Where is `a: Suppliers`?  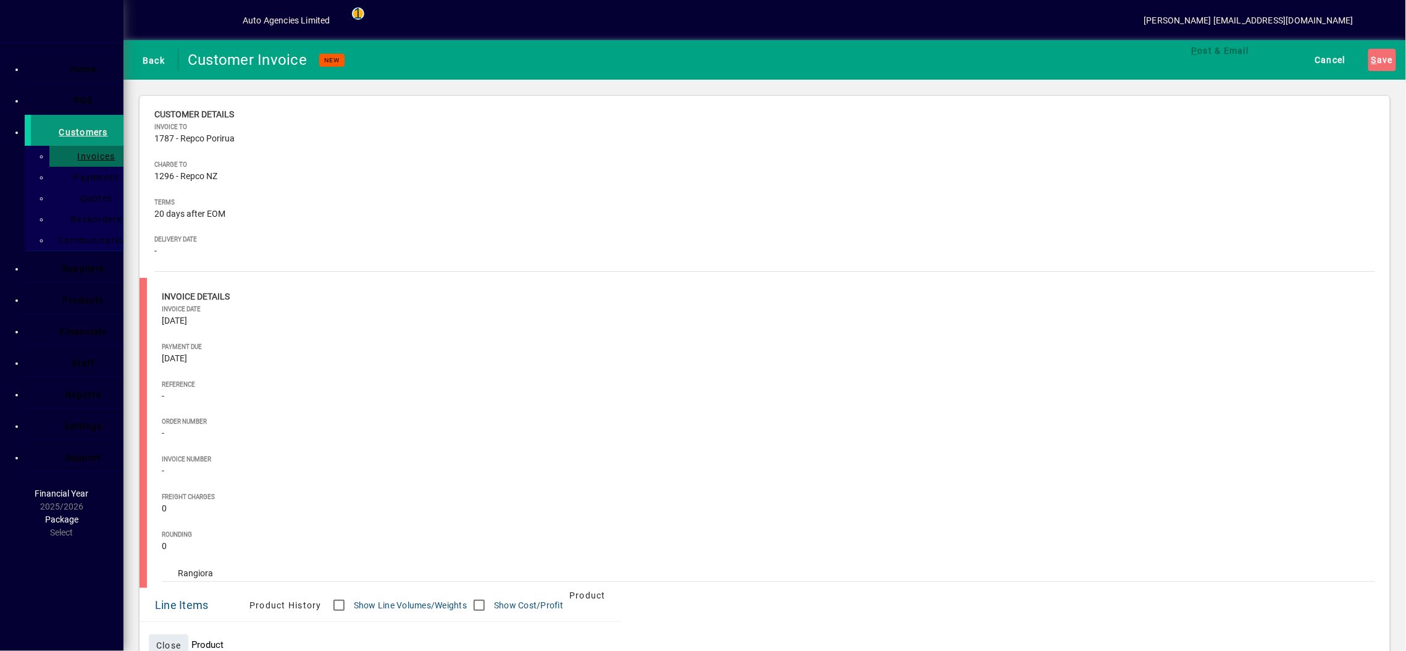 a: Suppliers is located at coordinates (77, 267).